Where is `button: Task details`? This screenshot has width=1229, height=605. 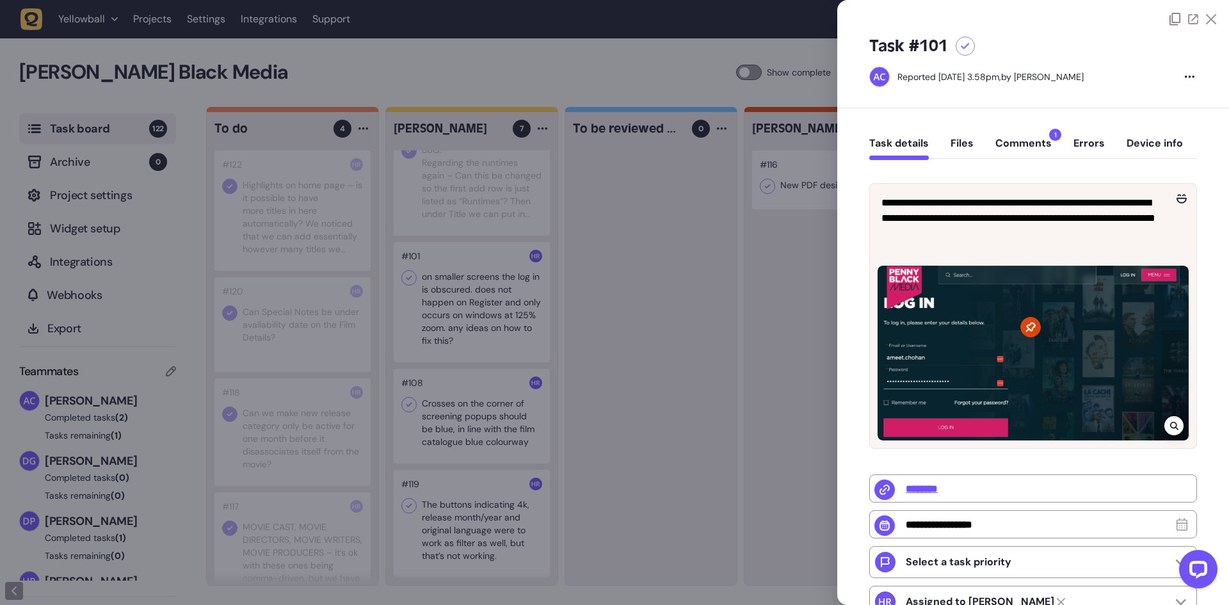 button: Task details is located at coordinates (899, 149).